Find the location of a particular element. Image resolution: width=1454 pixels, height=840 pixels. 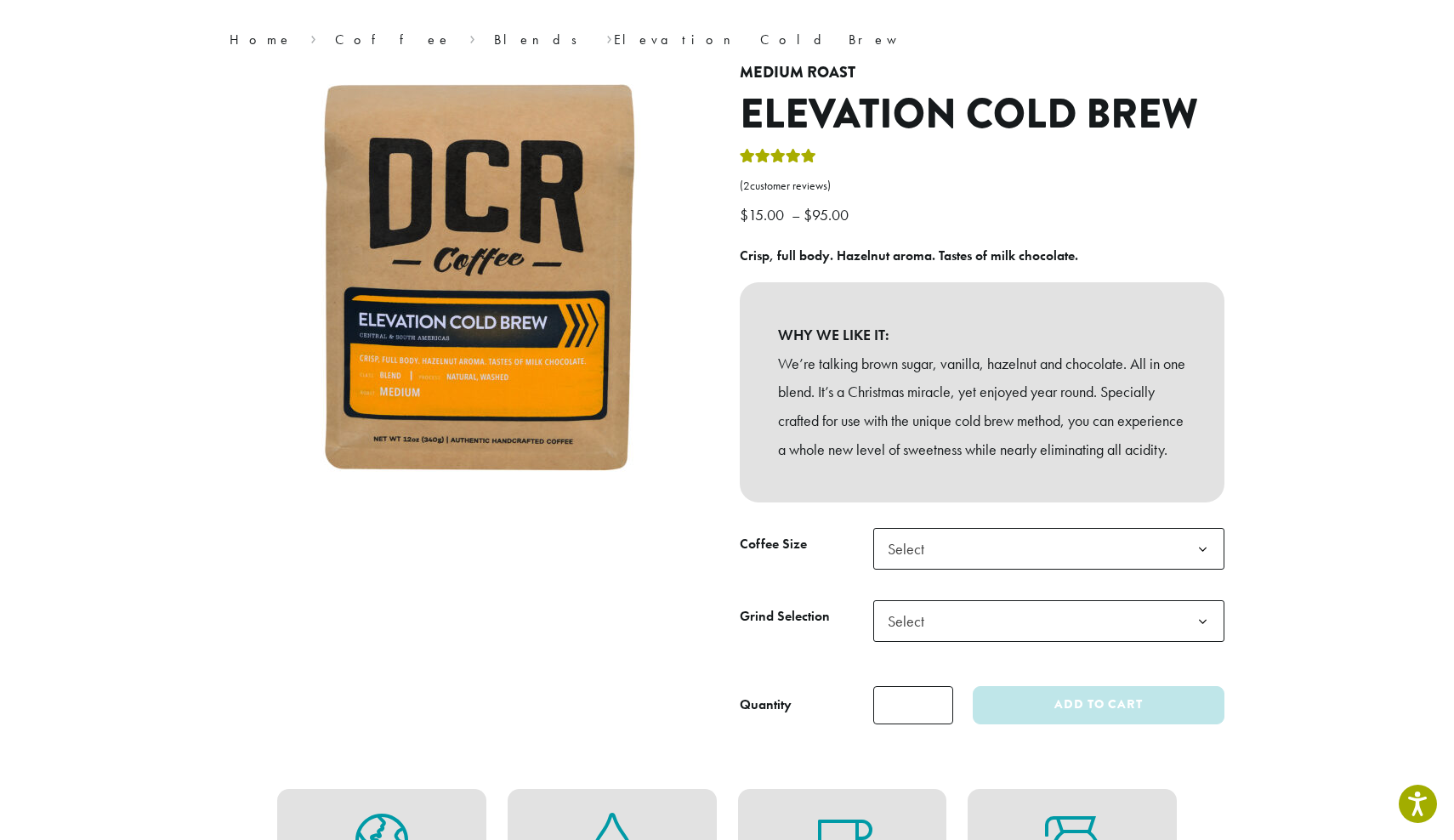

h4: Medium Roast is located at coordinates (982, 73).